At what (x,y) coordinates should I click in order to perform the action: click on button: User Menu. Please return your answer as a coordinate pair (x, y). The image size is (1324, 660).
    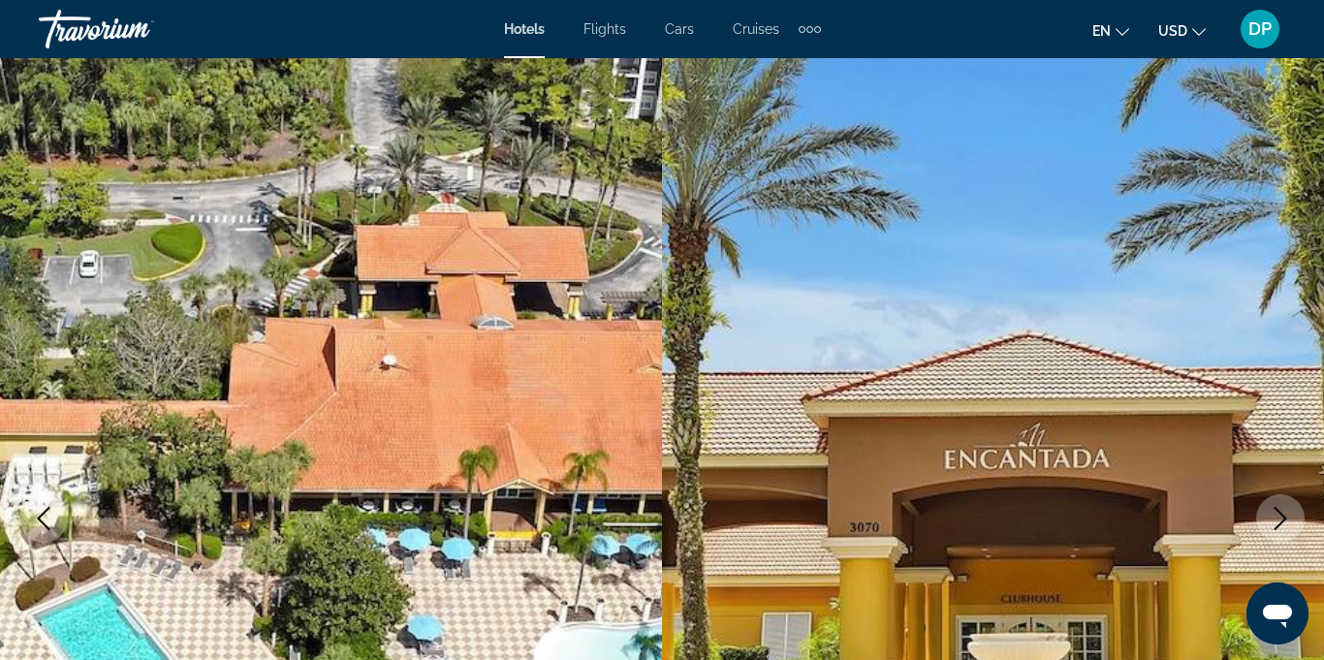
    Looking at the image, I should click on (1260, 29).